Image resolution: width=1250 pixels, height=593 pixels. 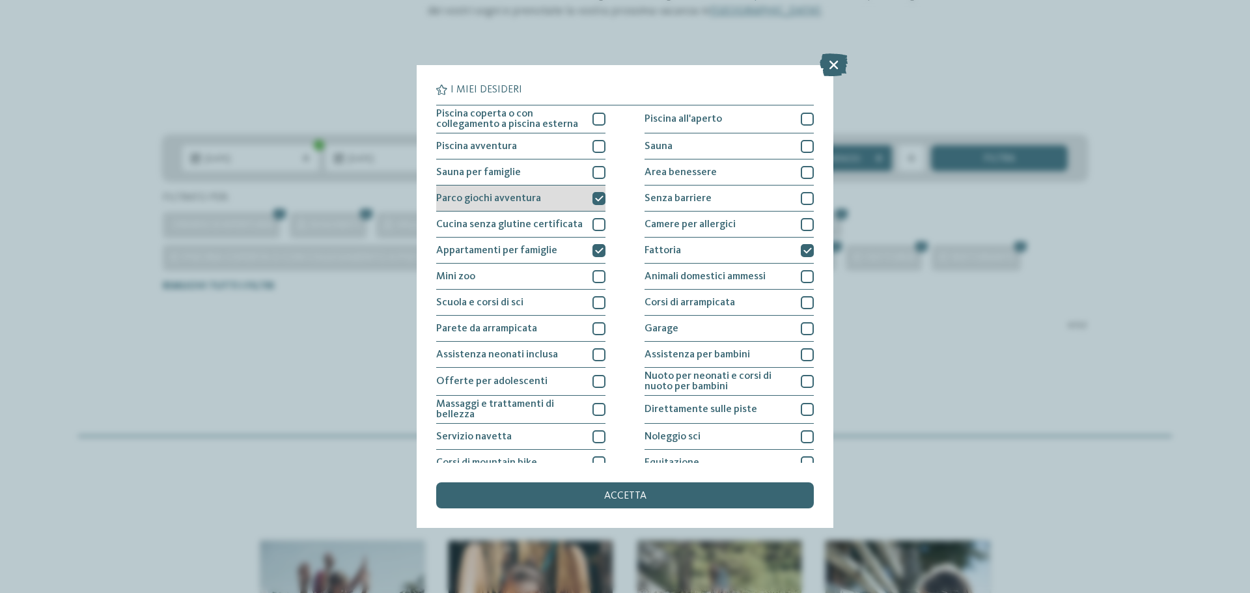 I want to click on span: Massaggi e trattamenti di bellezza, so click(x=509, y=409).